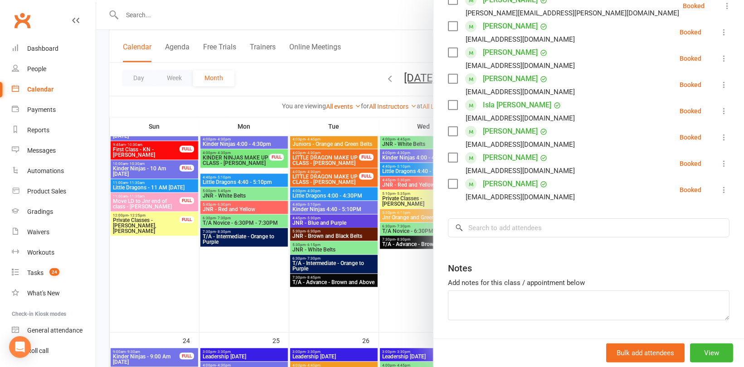 This screenshot has height=367, width=744. I want to click on a: Product Sales, so click(53, 191).